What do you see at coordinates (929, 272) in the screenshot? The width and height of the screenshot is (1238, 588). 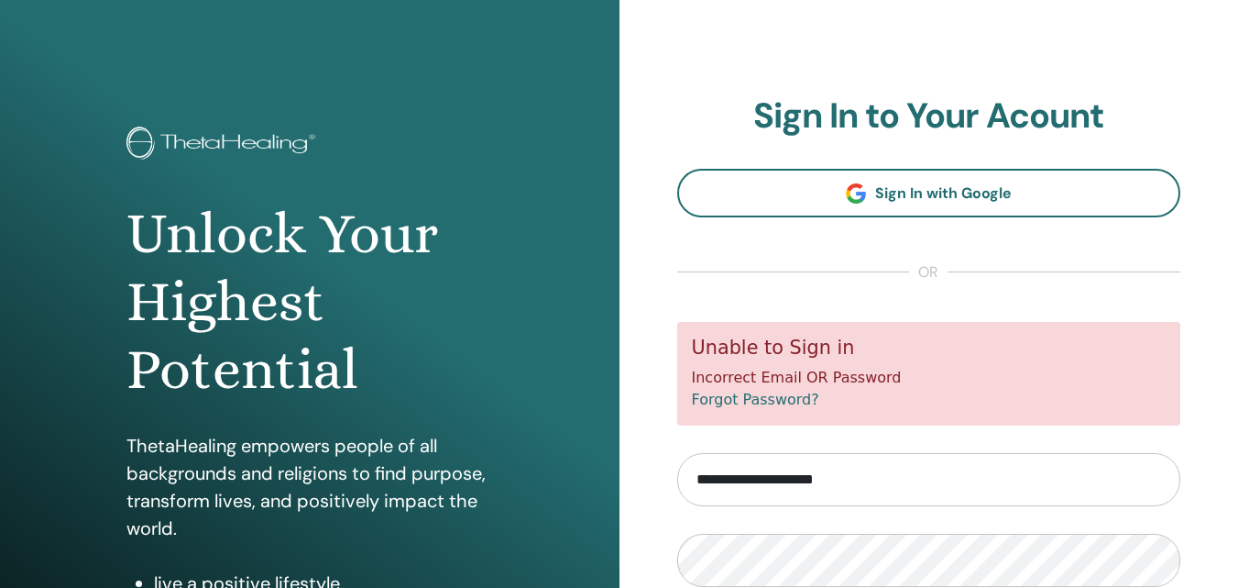 I see `span: or` at bounding box center [929, 272].